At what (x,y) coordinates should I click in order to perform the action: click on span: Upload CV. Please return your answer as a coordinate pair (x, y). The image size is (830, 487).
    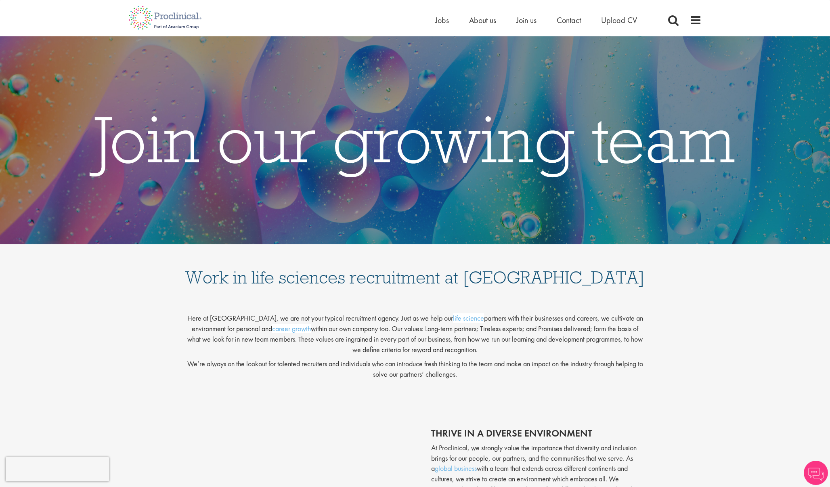
    Looking at the image, I should click on (619, 20).